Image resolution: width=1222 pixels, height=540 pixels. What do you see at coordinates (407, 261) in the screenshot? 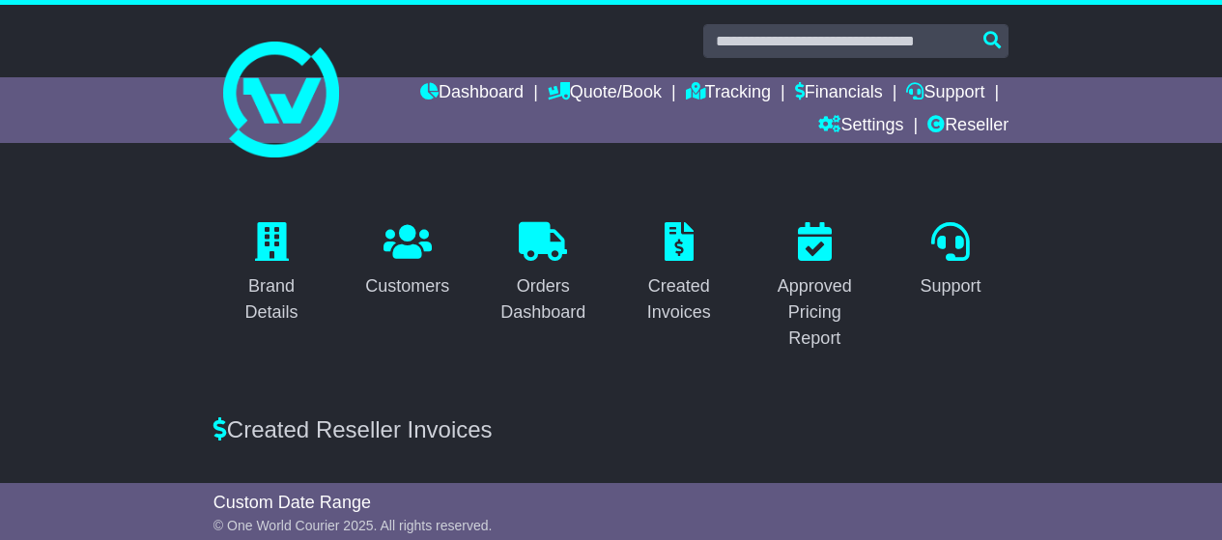
I see `a: Customers` at bounding box center [407, 261].